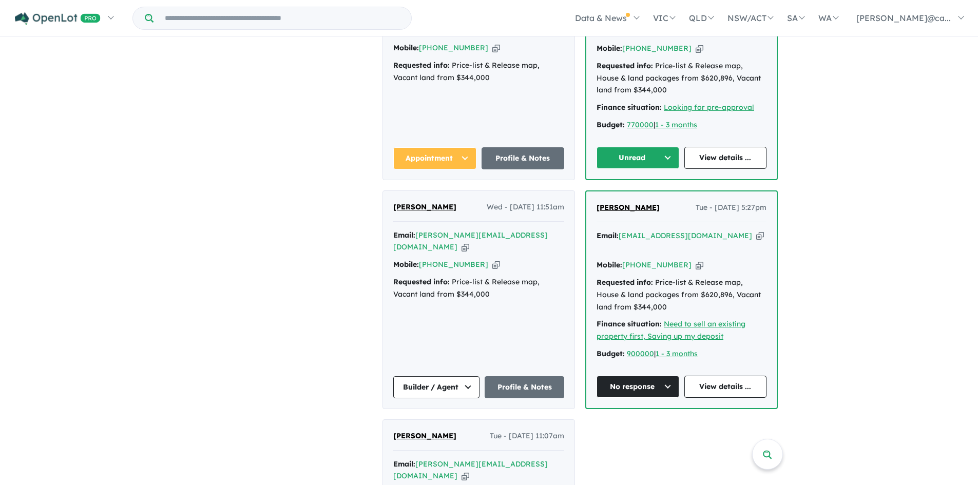 The image size is (978, 485). I want to click on u: Need to sell an existing property first, Saving up my deposit, so click(671, 330).